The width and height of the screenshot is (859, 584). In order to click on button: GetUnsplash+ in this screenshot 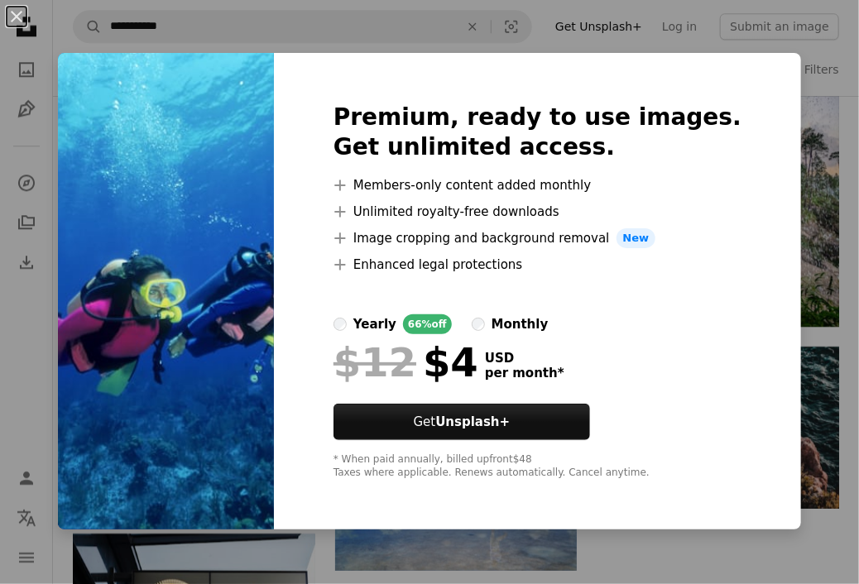, I will do `click(462, 422)`.